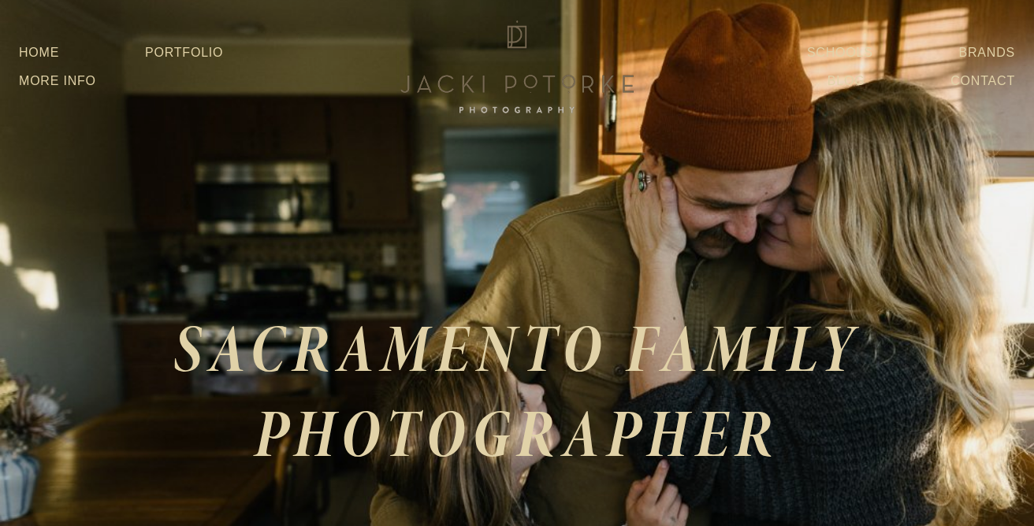 Image resolution: width=1034 pixels, height=526 pixels. Describe the element at coordinates (846, 81) in the screenshot. I see `a: Blog` at that location.